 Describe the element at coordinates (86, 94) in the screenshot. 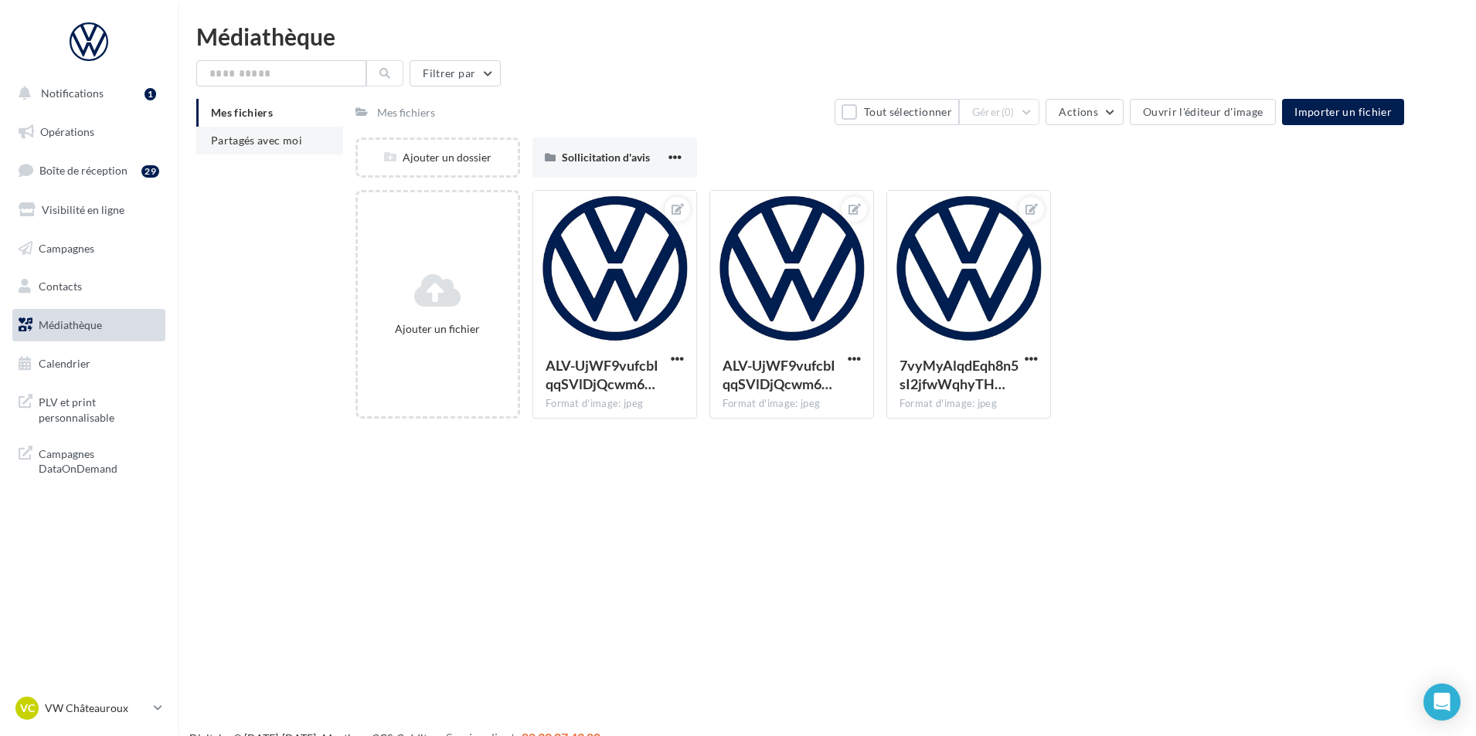

I see `button: Notifications 1` at that location.